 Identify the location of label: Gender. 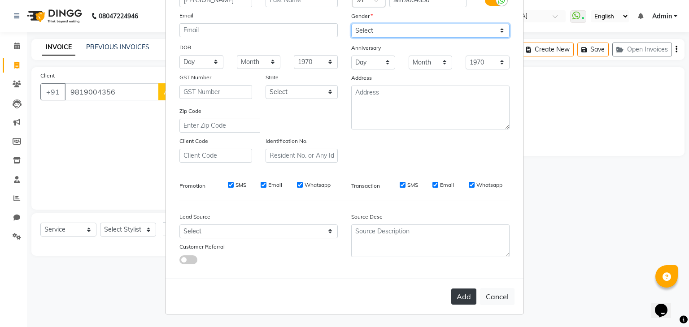
(362, 16).